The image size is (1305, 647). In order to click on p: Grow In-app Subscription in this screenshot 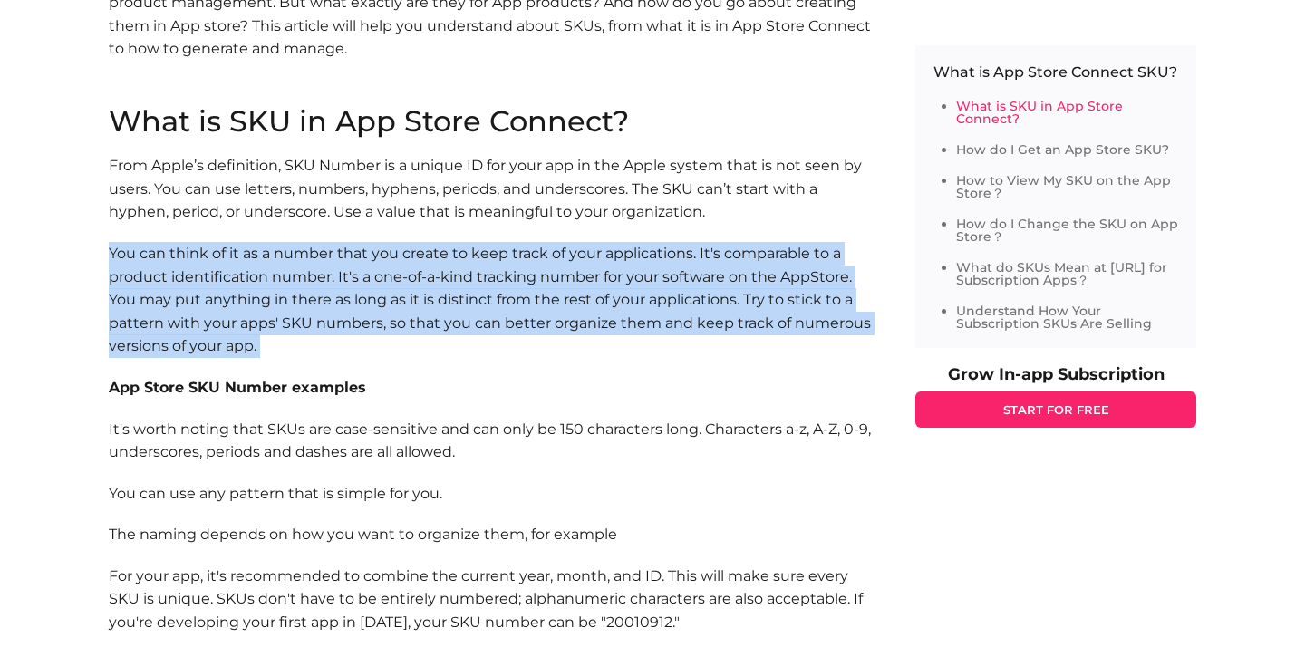, I will do `click(1056, 374)`.